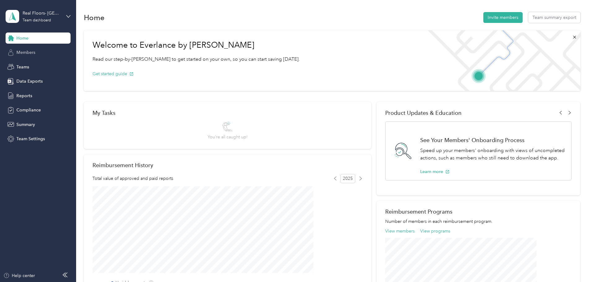 Image resolution: width=591 pixels, height=282 pixels. I want to click on span: Product Updates & Education, so click(423, 113).